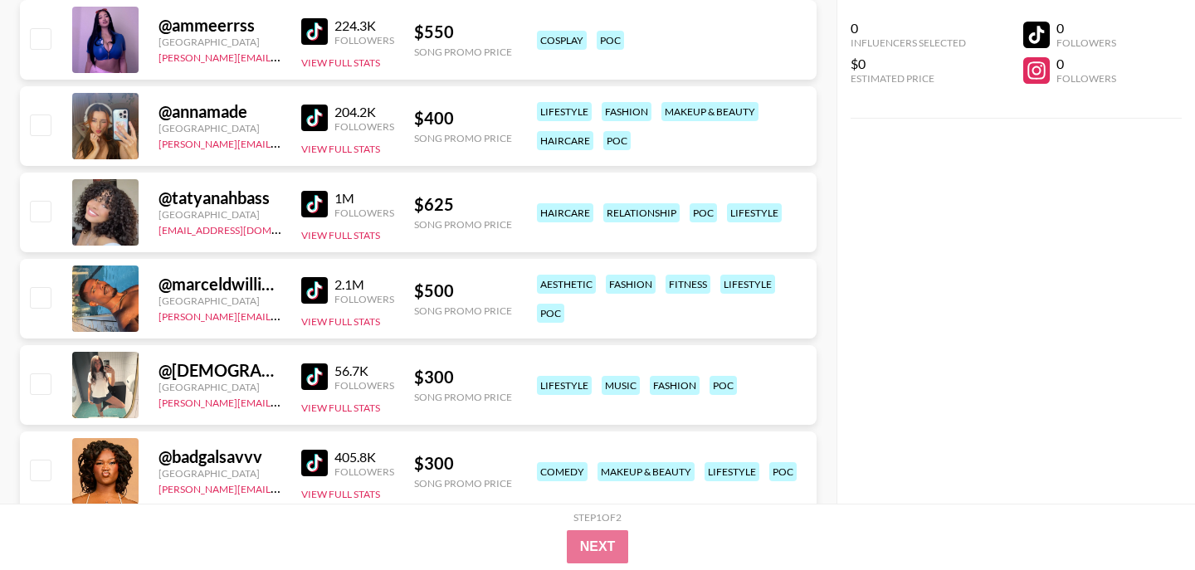 The height and width of the screenshot is (570, 1195). What do you see at coordinates (364, 285) in the screenshot?
I see `div: 2.1M` at bounding box center [364, 285].